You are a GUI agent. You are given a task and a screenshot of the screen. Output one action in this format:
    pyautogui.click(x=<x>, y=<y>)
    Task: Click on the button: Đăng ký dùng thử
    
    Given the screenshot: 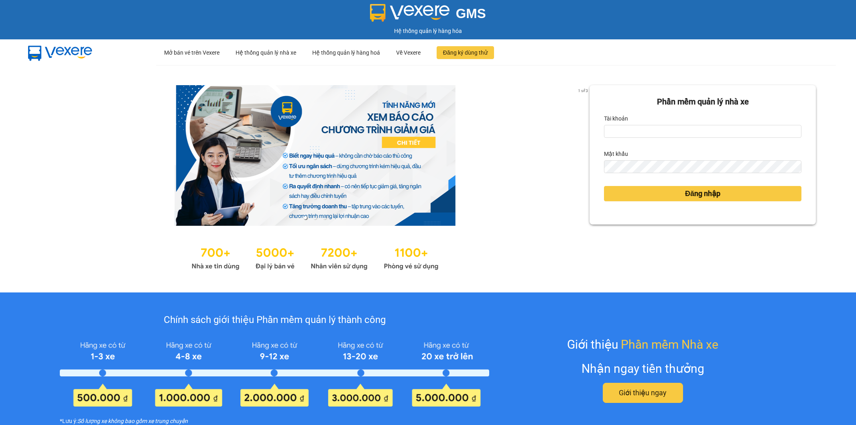 What is the action you would take?
    pyautogui.click(x=465, y=53)
    